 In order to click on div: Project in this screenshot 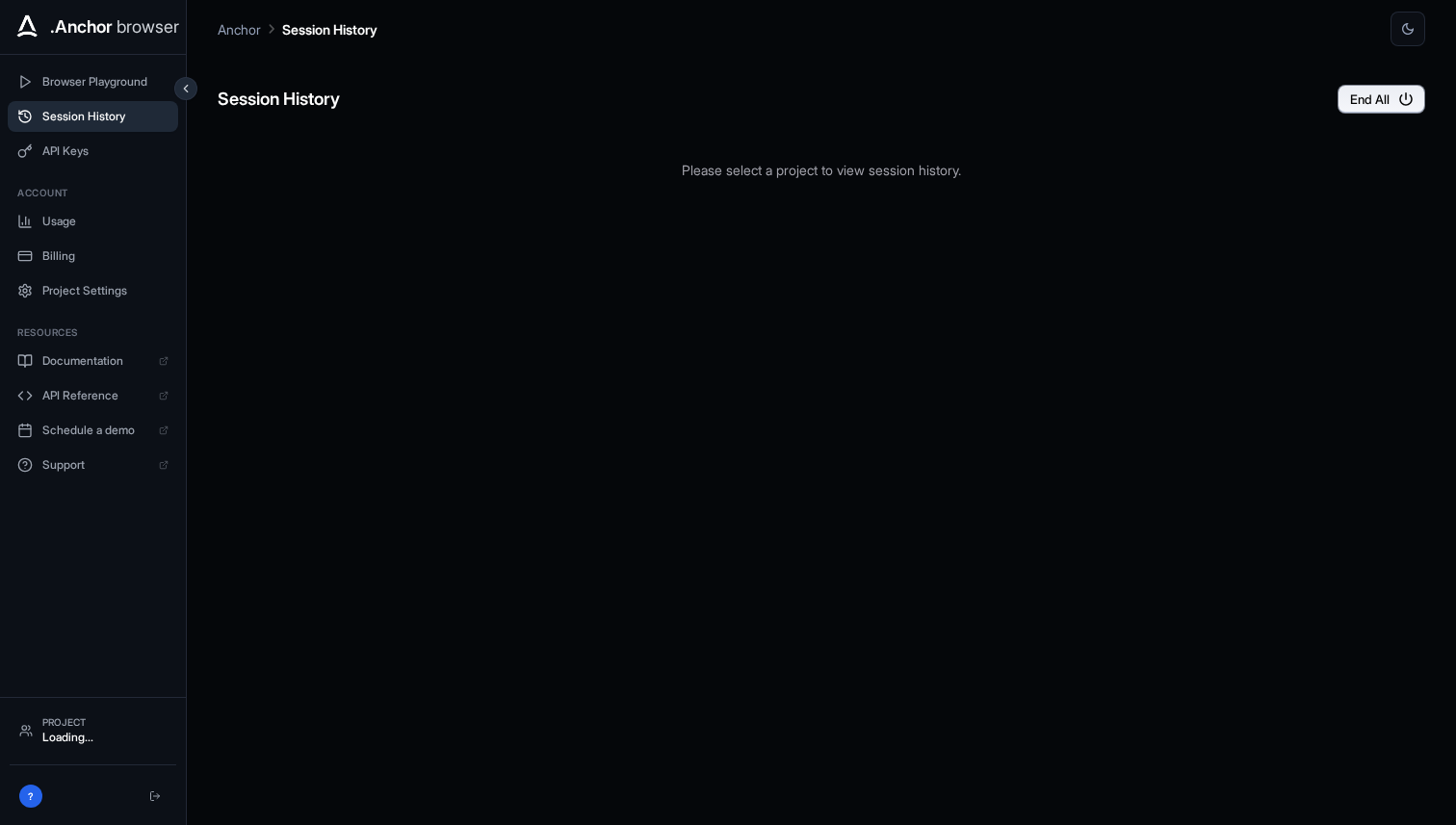, I will do `click(104, 722)`.